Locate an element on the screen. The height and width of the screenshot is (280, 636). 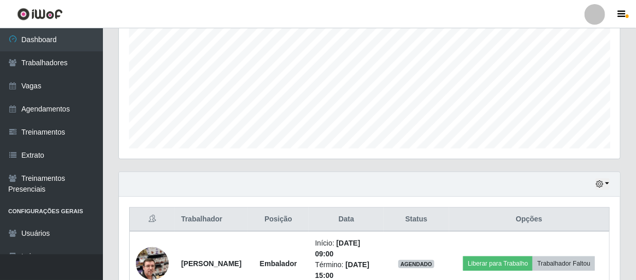
th: Status is located at coordinates (416, 220).